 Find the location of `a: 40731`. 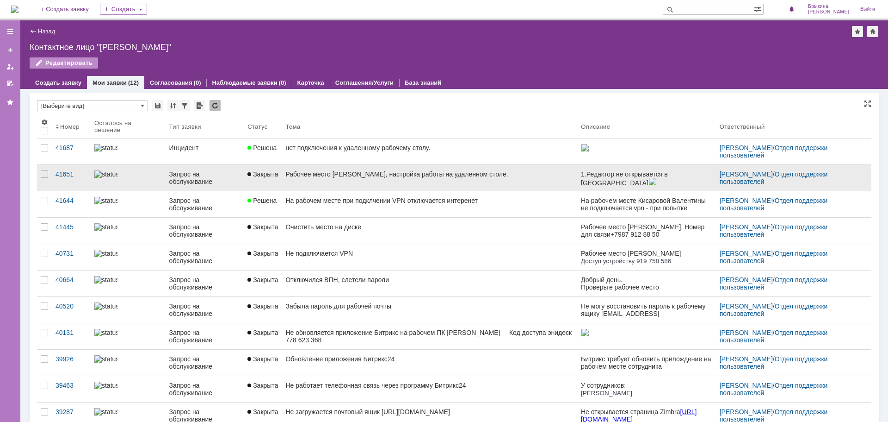

a: 40731 is located at coordinates (71, 257).